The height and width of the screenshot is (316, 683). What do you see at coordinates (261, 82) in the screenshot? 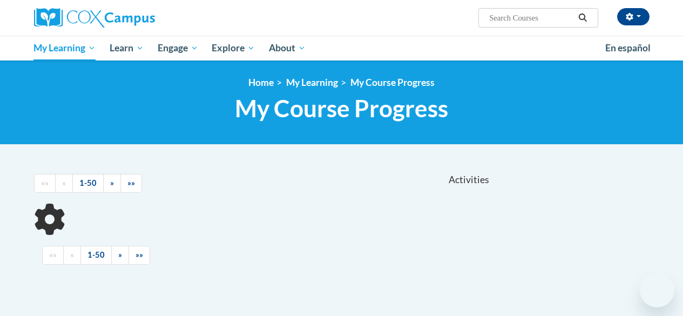
I see `a: Home` at bounding box center [261, 82].